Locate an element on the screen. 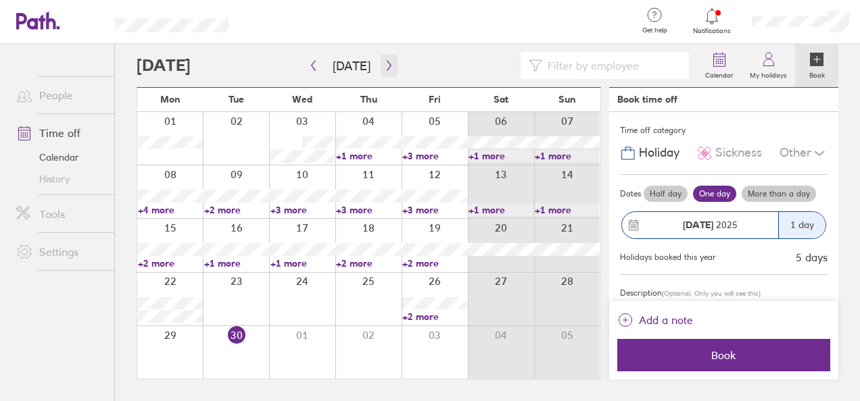 The image size is (860, 401). span: Thu is located at coordinates (368, 99).